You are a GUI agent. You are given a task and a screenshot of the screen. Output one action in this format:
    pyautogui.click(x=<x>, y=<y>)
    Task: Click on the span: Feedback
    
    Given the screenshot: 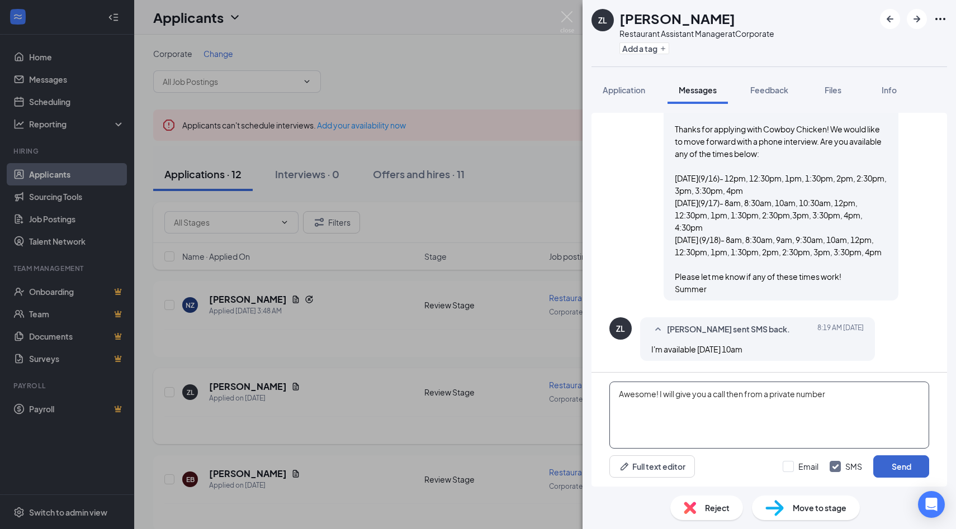 What is the action you would take?
    pyautogui.click(x=769, y=90)
    